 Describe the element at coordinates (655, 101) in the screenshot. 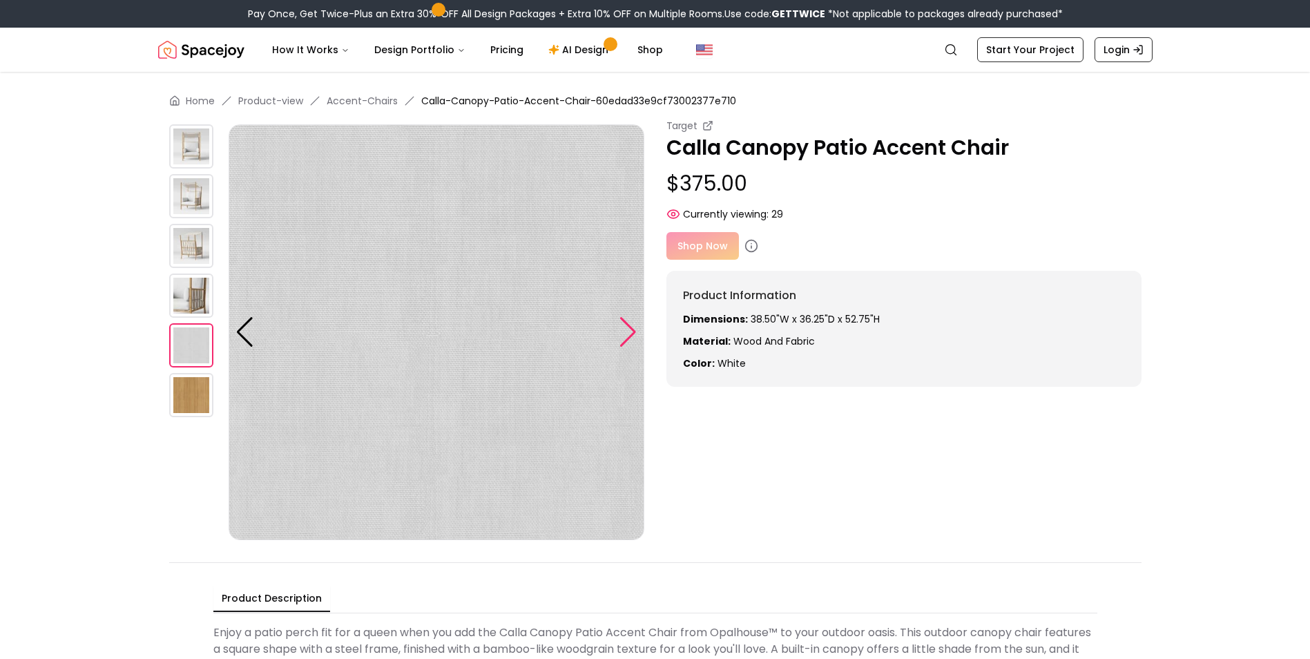

I see `nav: breadcrumb` at that location.